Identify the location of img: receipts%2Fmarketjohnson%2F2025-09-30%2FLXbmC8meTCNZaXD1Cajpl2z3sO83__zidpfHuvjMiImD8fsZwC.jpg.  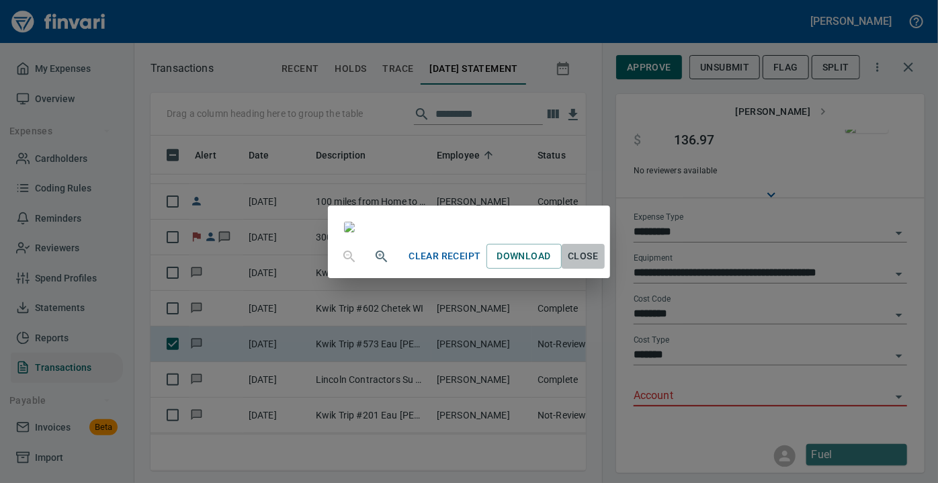
(349, 227).